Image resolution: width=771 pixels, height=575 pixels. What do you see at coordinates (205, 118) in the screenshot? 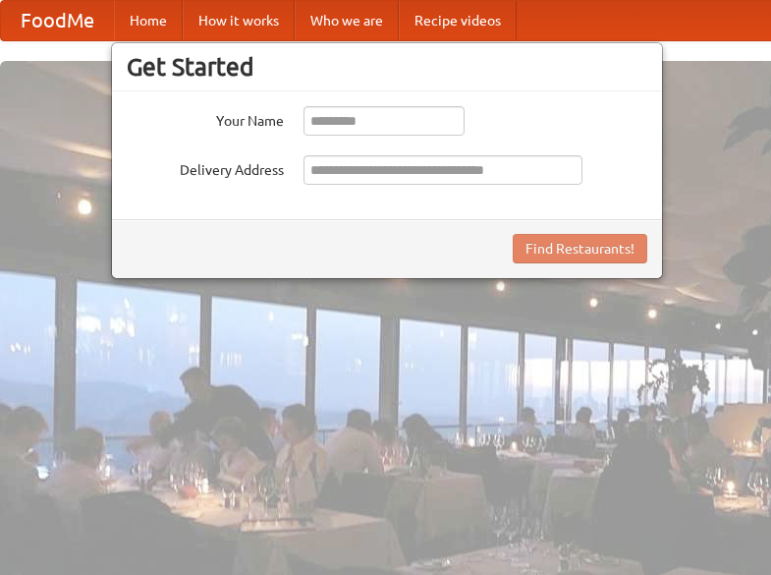
I see `label: Your Name` at bounding box center [205, 118].